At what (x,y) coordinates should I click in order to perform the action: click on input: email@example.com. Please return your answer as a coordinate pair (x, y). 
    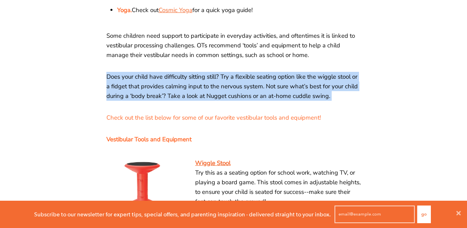
    Looking at the image, I should click on (374, 214).